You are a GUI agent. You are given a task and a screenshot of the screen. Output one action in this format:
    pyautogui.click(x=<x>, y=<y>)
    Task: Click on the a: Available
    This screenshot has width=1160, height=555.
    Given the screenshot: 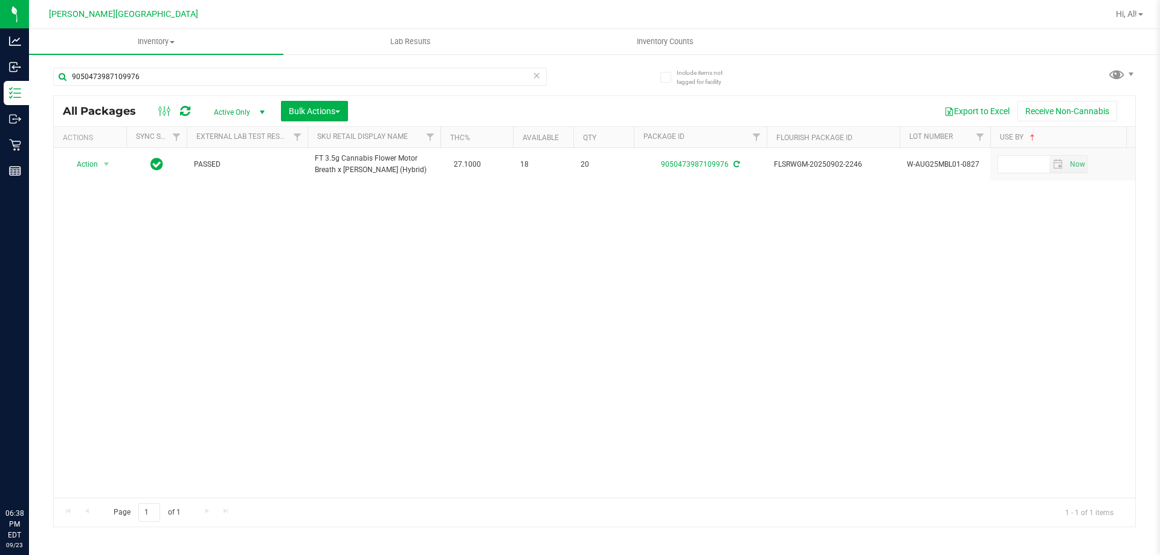 What is the action you would take?
    pyautogui.click(x=541, y=138)
    